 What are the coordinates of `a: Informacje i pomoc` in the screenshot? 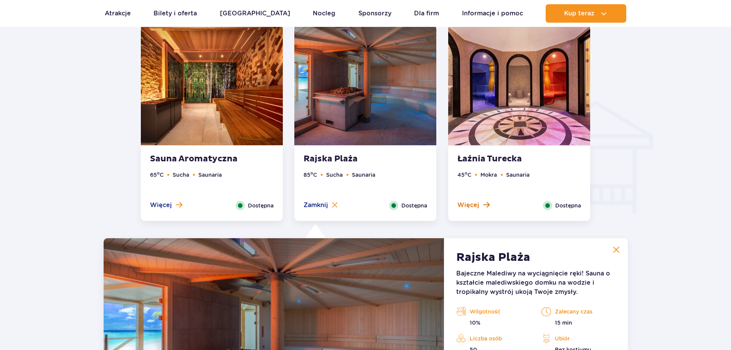 It's located at (492, 13).